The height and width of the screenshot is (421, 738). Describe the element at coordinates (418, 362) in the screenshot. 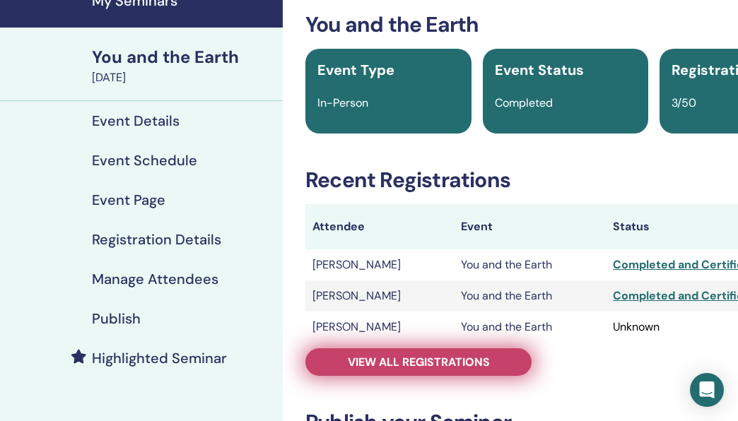

I see `span: View all registrations` at that location.